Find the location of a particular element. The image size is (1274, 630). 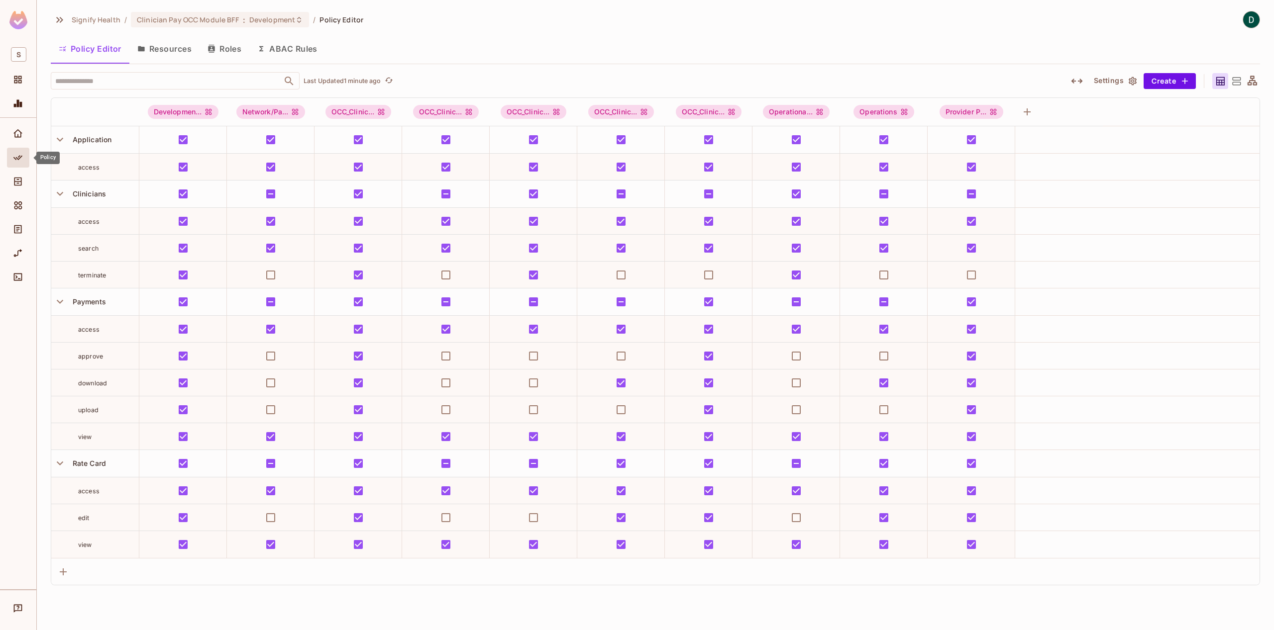

span: Click to refresh data is located at coordinates (388, 81).